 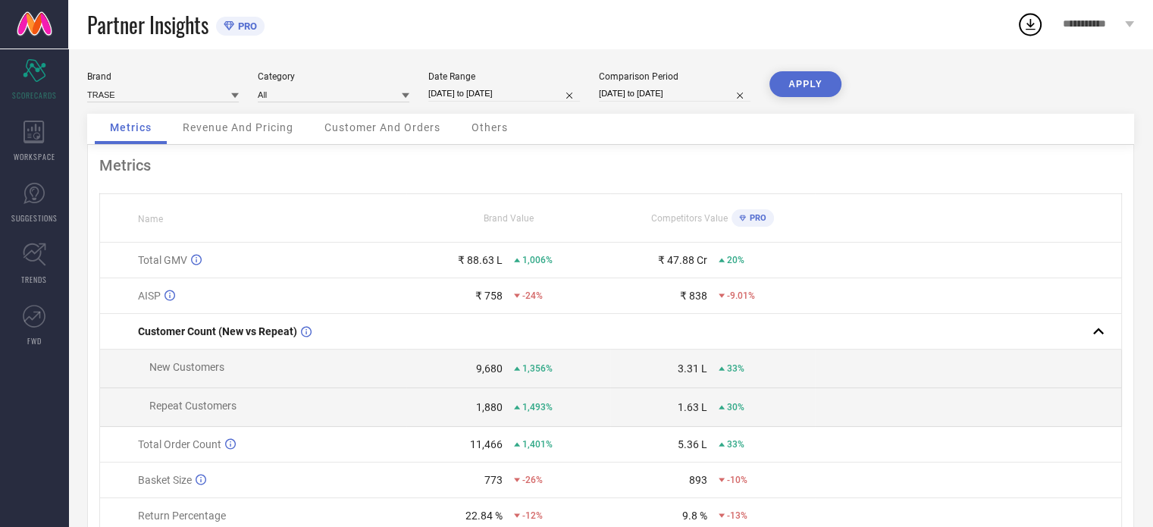 What do you see at coordinates (610, 165) in the screenshot?
I see `div: Metrics` at bounding box center [610, 165].